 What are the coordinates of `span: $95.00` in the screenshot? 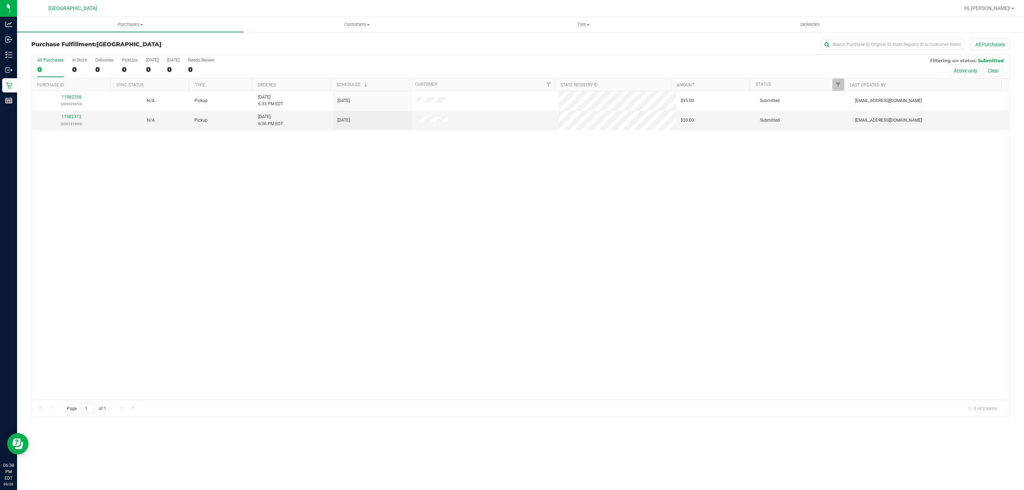 It's located at (687, 101).